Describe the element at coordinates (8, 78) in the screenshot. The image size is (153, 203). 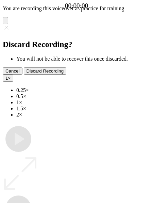
I see `button: 1×` at that location.